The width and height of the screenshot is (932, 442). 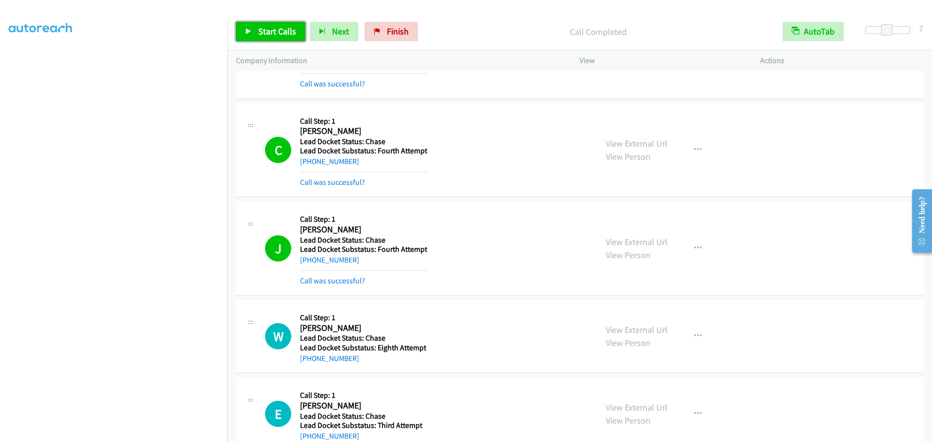 What do you see at coordinates (278, 336) in the screenshot?
I see `h1: W` at bounding box center [278, 336].